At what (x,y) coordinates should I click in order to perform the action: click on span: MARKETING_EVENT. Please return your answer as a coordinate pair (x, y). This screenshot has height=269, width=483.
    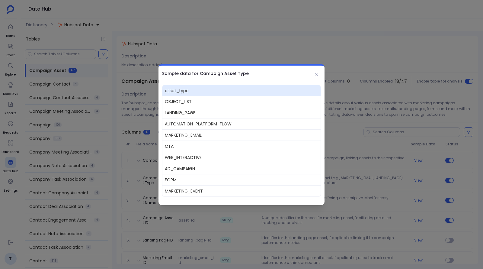
    Looking at the image, I should click on (242, 191).